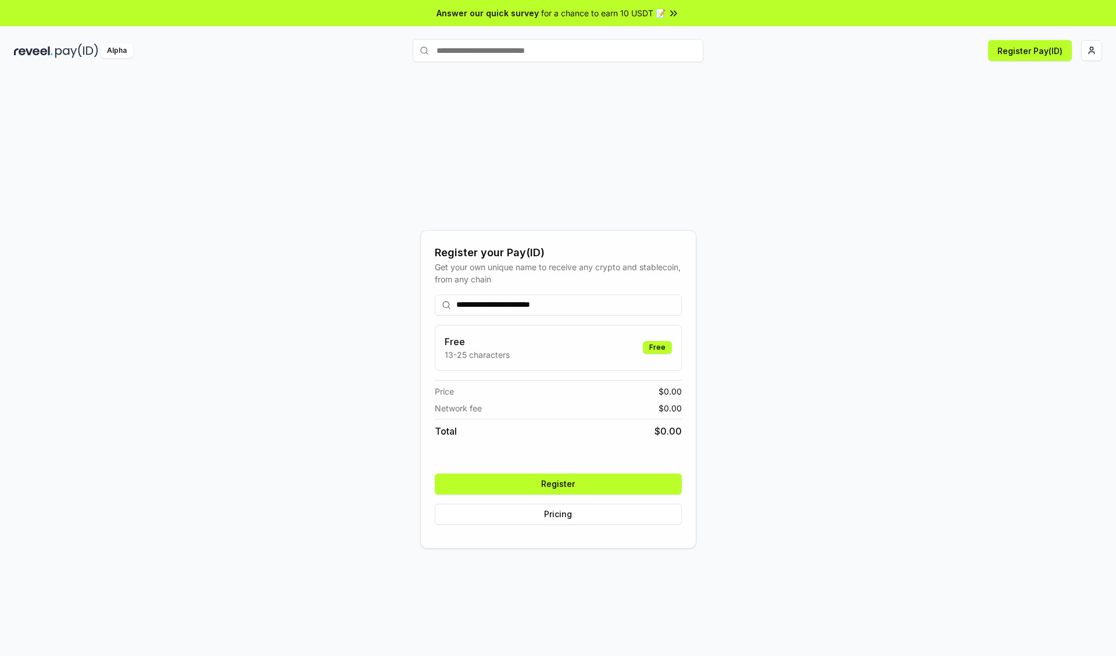  Describe the element at coordinates (446, 431) in the screenshot. I see `span: Total` at that location.